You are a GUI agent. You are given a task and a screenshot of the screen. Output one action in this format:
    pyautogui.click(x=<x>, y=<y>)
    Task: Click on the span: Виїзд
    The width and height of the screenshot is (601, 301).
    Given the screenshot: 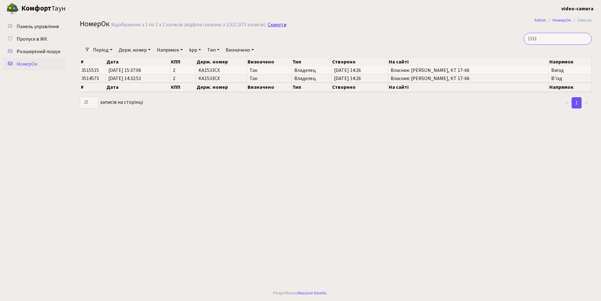 What is the action you would take?
    pyautogui.click(x=570, y=70)
    